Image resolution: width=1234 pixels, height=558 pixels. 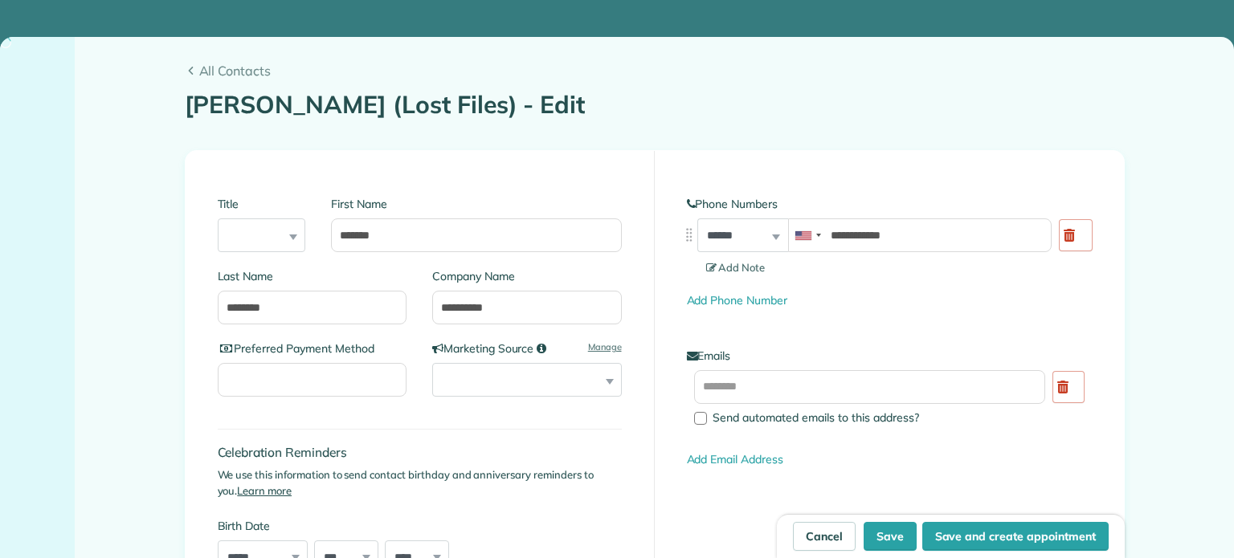 I want to click on span: All Contacts, so click(x=662, y=71).